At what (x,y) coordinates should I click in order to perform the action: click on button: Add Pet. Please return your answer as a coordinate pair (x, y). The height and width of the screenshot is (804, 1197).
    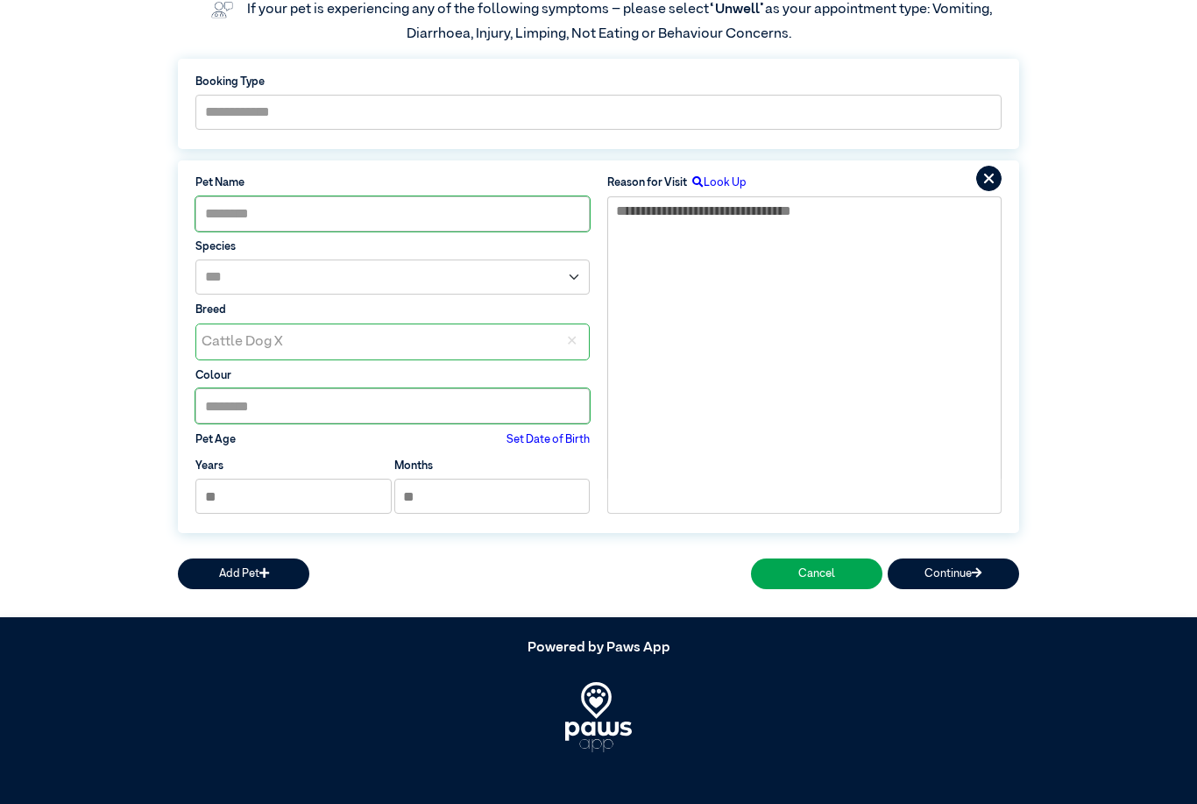
    Looking at the image, I should click on (244, 573).